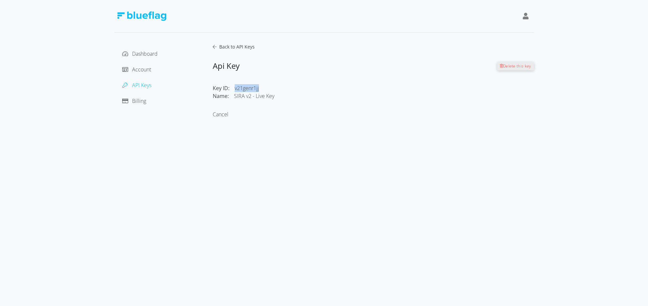 This screenshot has height=306, width=648. Describe the element at coordinates (134, 101) in the screenshot. I see `a: Billing` at that location.